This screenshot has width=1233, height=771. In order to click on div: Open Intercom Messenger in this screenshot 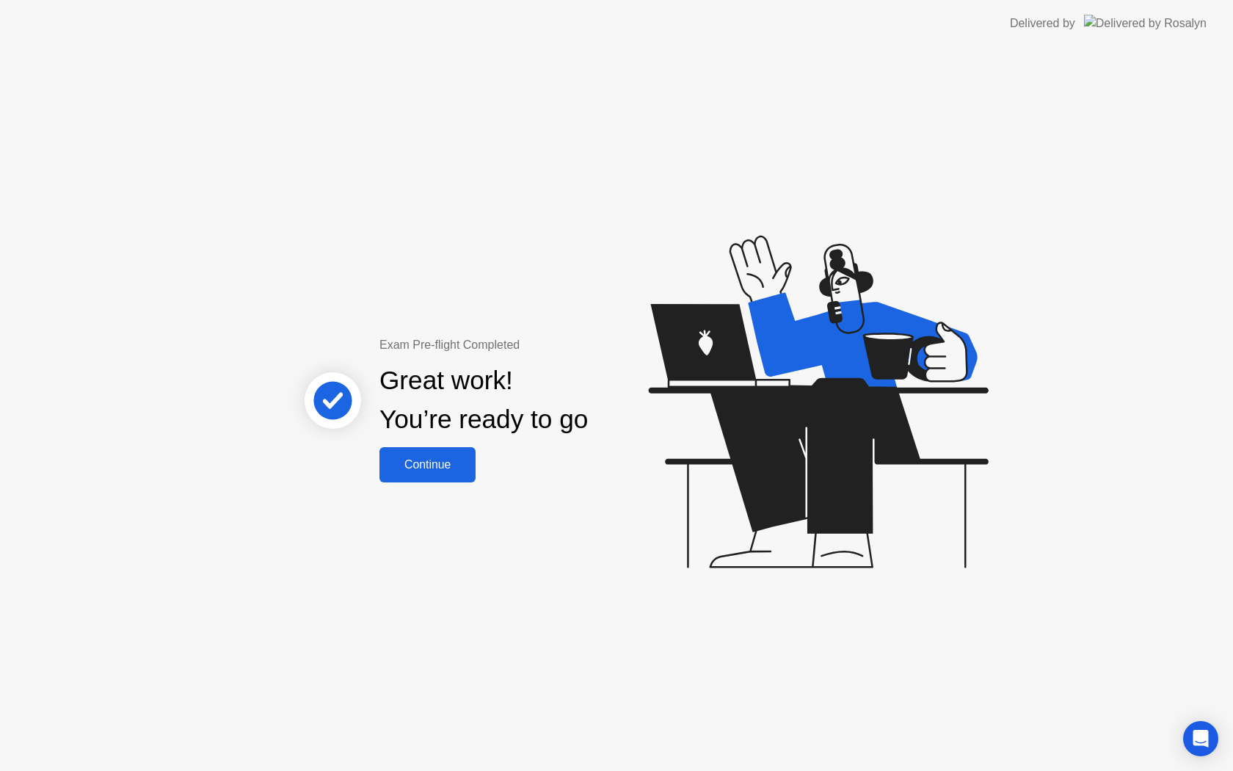, I will do `click(1201, 739)`.